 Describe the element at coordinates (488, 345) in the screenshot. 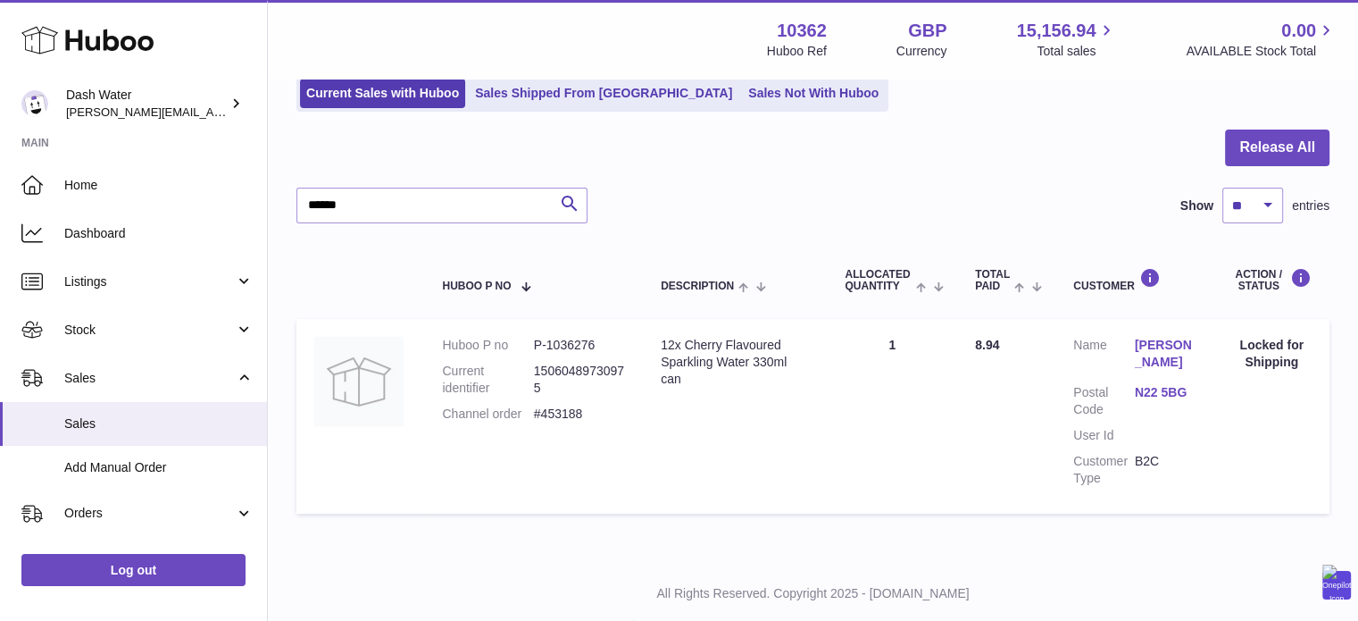

I see `dt: Huboo P no` at that location.